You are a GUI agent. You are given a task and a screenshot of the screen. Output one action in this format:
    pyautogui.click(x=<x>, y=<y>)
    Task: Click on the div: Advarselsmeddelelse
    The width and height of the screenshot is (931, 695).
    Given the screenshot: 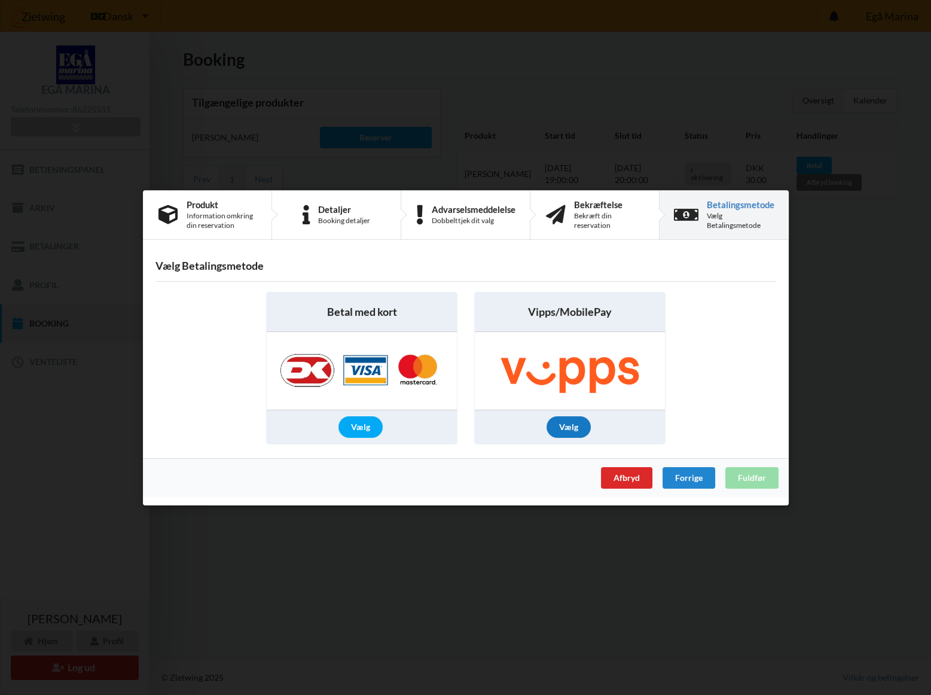 What is the action you would take?
    pyautogui.click(x=473, y=209)
    